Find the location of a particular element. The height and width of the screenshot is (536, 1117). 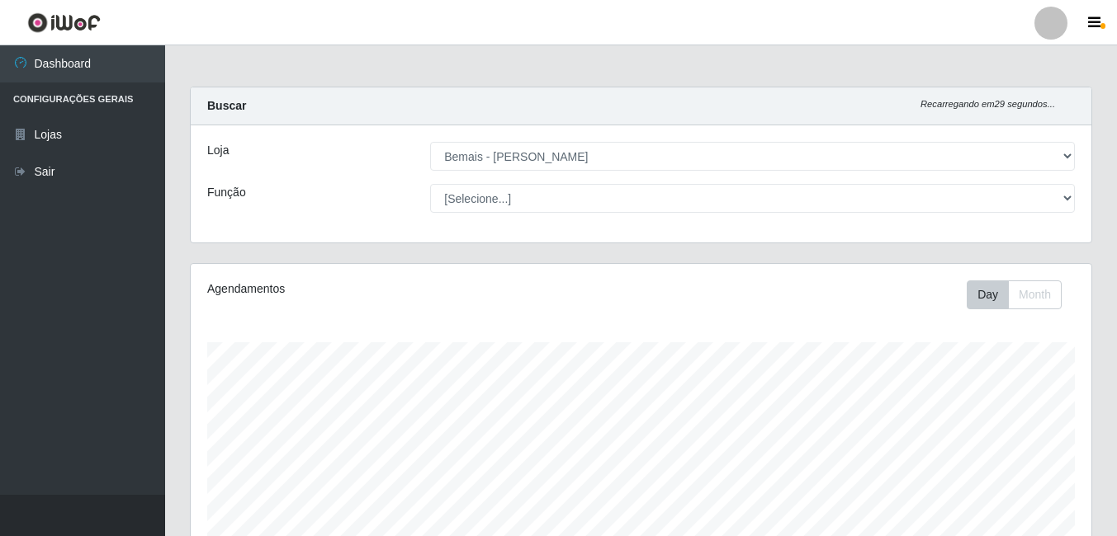

div: Toolbar with button groups is located at coordinates (1020, 295).